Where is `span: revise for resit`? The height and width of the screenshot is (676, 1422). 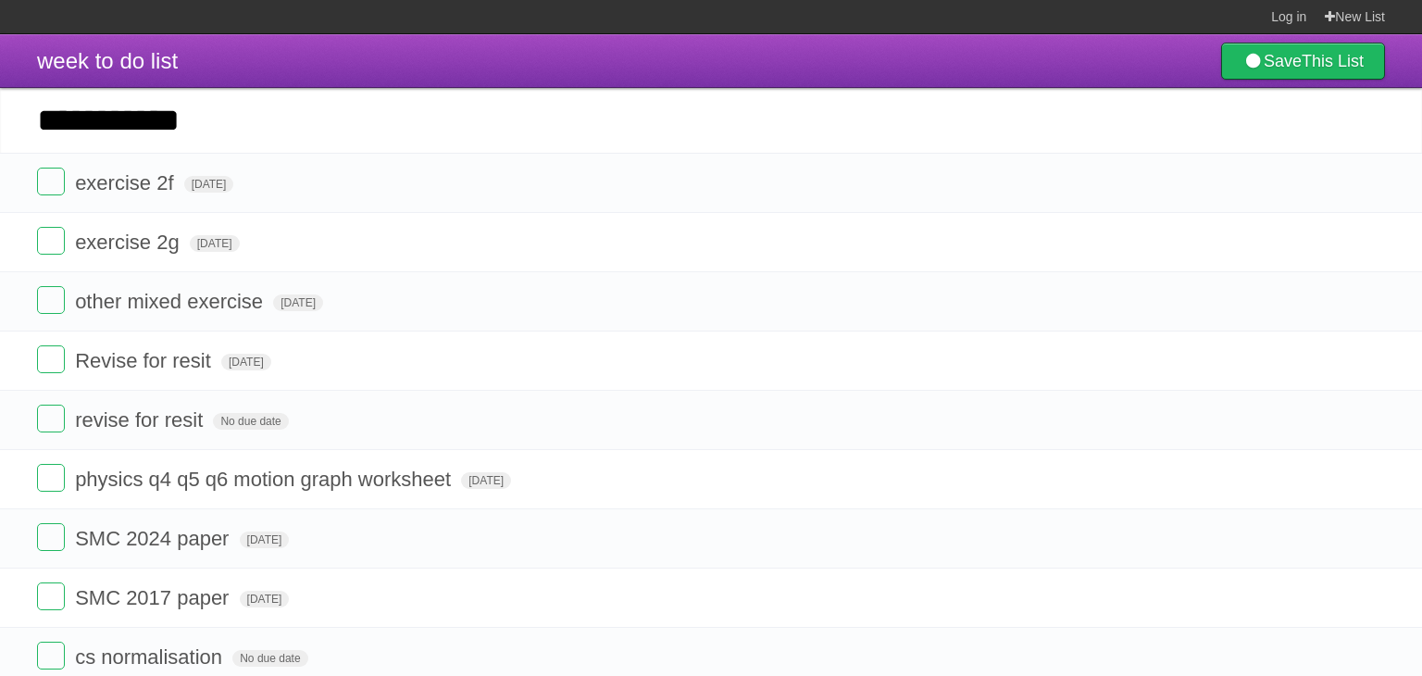 span: revise for resit is located at coordinates (141, 419).